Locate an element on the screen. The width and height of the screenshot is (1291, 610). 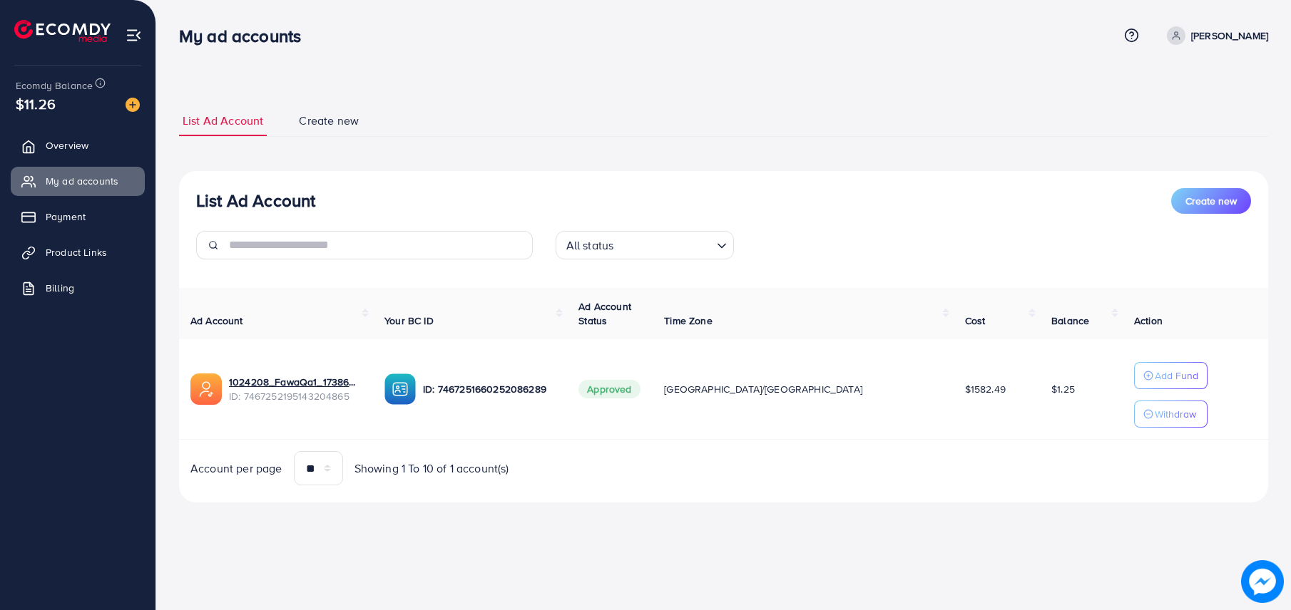
span: Approved is located at coordinates (609, 389).